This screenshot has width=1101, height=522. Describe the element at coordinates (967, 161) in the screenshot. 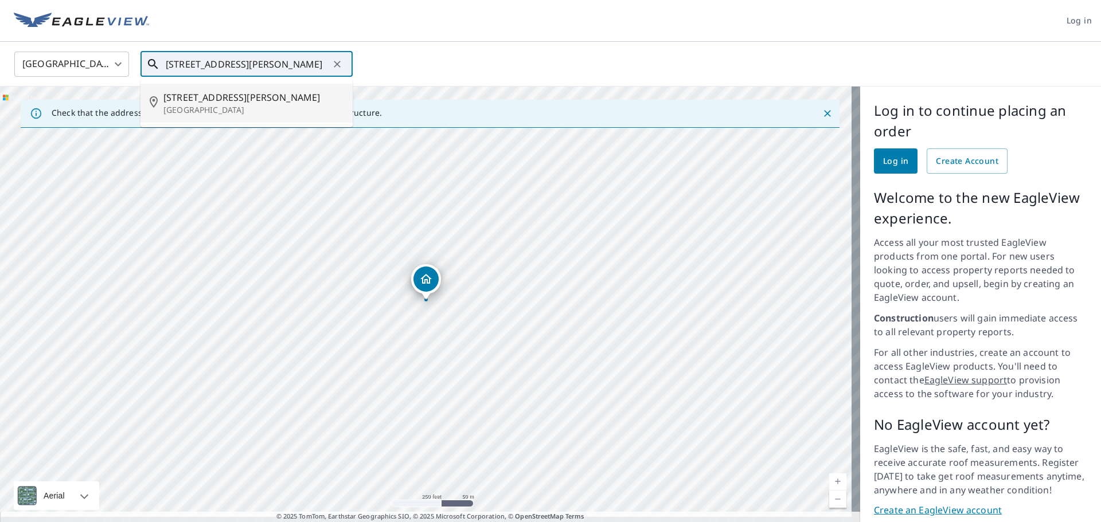

I see `span: Create Account` at that location.